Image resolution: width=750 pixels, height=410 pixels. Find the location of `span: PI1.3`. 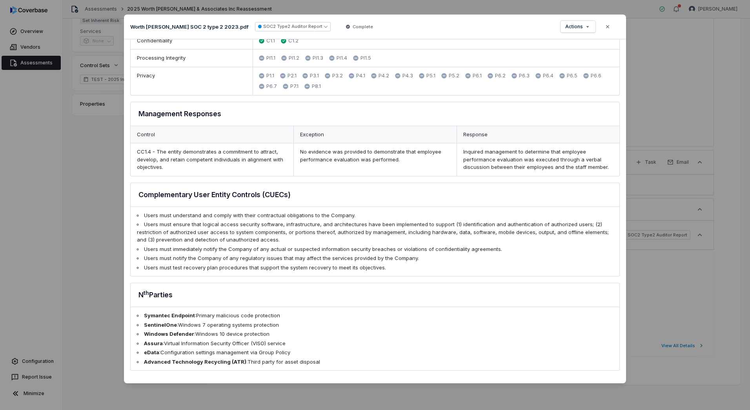

span: PI1.3 is located at coordinates (318, 58).